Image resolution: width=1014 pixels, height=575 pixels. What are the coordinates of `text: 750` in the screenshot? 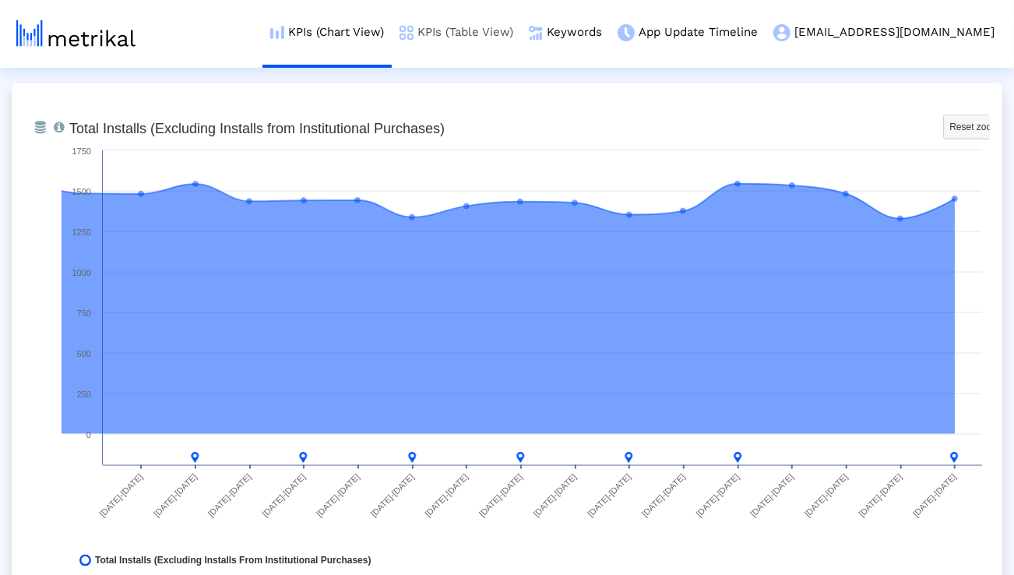 It's located at (84, 313).